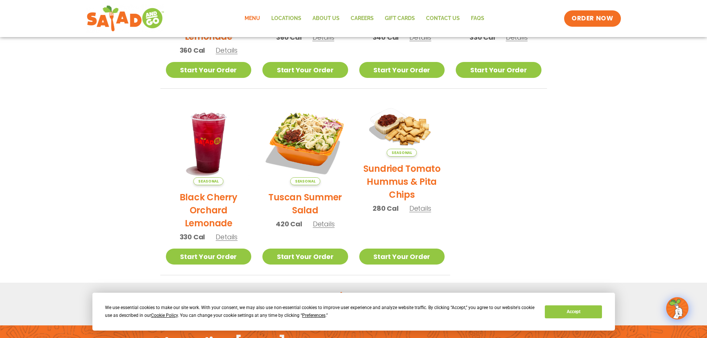 The image size is (707, 338). What do you see at coordinates (593, 19) in the screenshot?
I see `span: ORDER NOW` at bounding box center [593, 19].